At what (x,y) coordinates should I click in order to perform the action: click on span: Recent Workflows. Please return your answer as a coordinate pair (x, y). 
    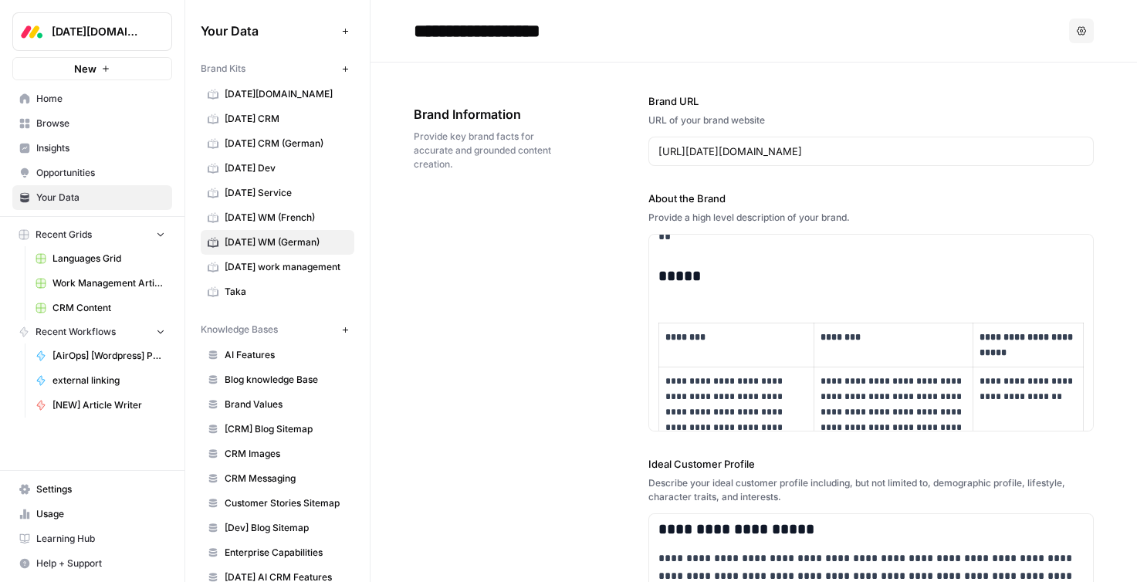
    Looking at the image, I should click on (76, 332).